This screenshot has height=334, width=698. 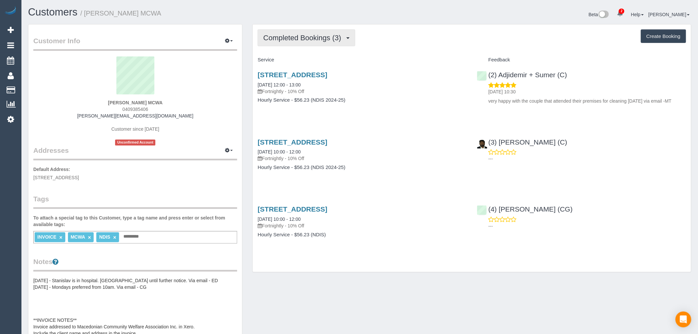 What do you see at coordinates (582, 60) in the screenshot?
I see `h4: Feedback` at bounding box center [582, 60].